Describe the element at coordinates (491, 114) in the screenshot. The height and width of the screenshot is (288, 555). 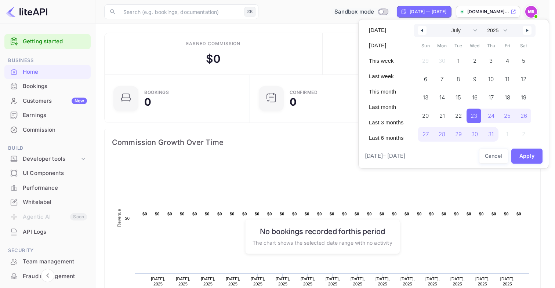
I see `button: 24` at that location.